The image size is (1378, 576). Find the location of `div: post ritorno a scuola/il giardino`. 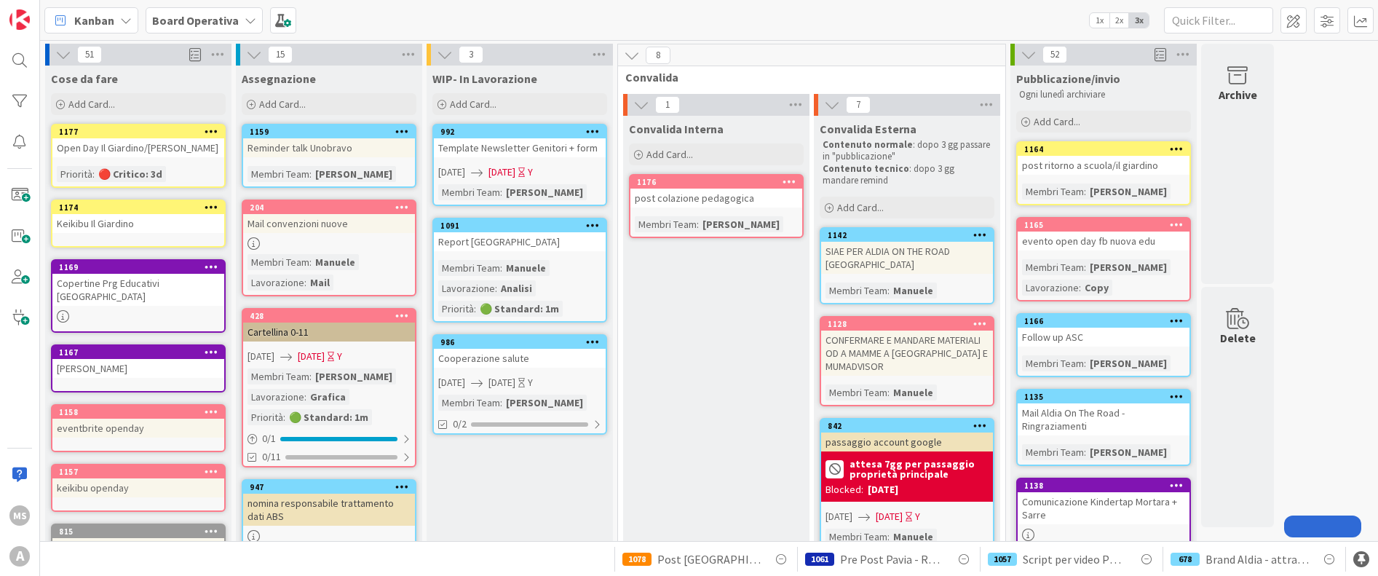

div: post ritorno a scuola/il giardino is located at coordinates (1103, 165).